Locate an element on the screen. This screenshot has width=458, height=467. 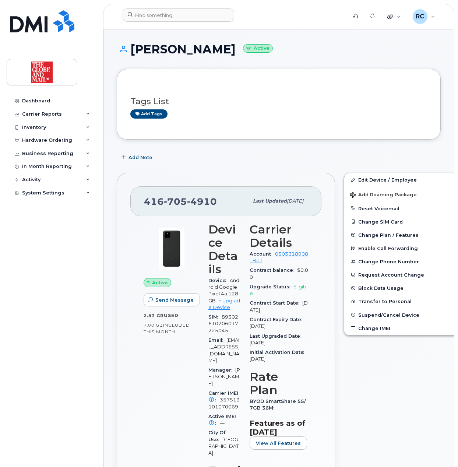
span: View All Features is located at coordinates (278, 443).